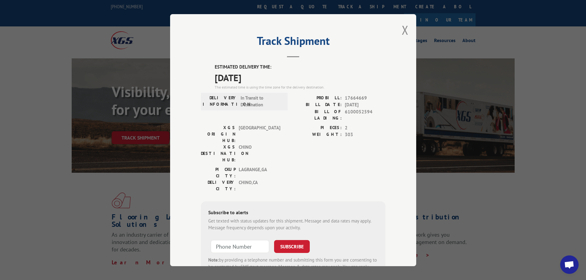  I want to click on div: Subscribe to alerts, so click(293, 213).